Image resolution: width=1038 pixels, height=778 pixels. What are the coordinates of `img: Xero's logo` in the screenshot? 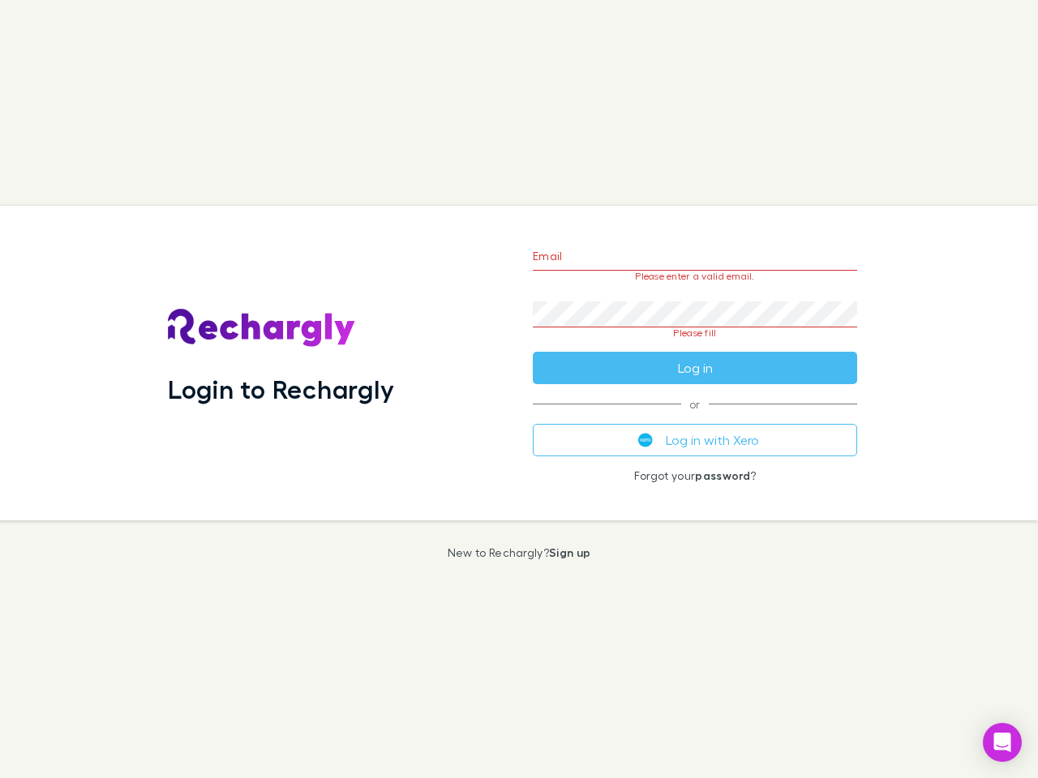 It's located at (645, 440).